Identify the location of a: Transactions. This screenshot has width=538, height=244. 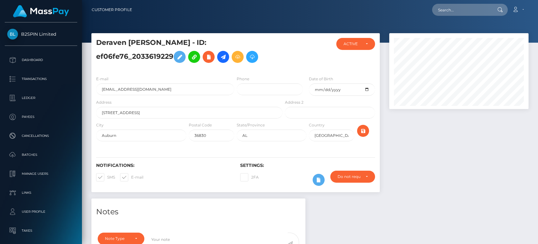
(41, 79).